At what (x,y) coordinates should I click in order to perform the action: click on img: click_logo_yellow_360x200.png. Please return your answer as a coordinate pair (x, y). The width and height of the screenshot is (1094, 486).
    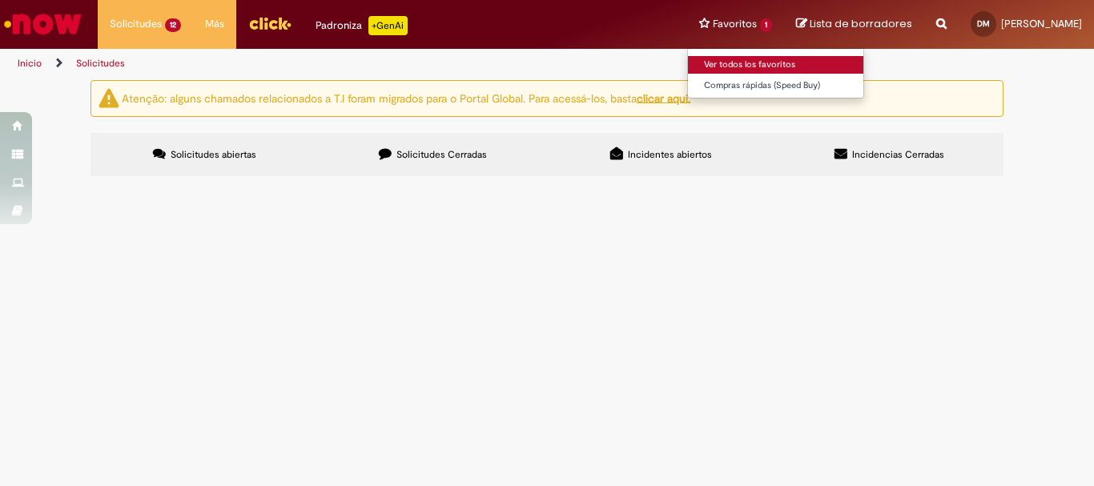
    Looking at the image, I should click on (270, 23).